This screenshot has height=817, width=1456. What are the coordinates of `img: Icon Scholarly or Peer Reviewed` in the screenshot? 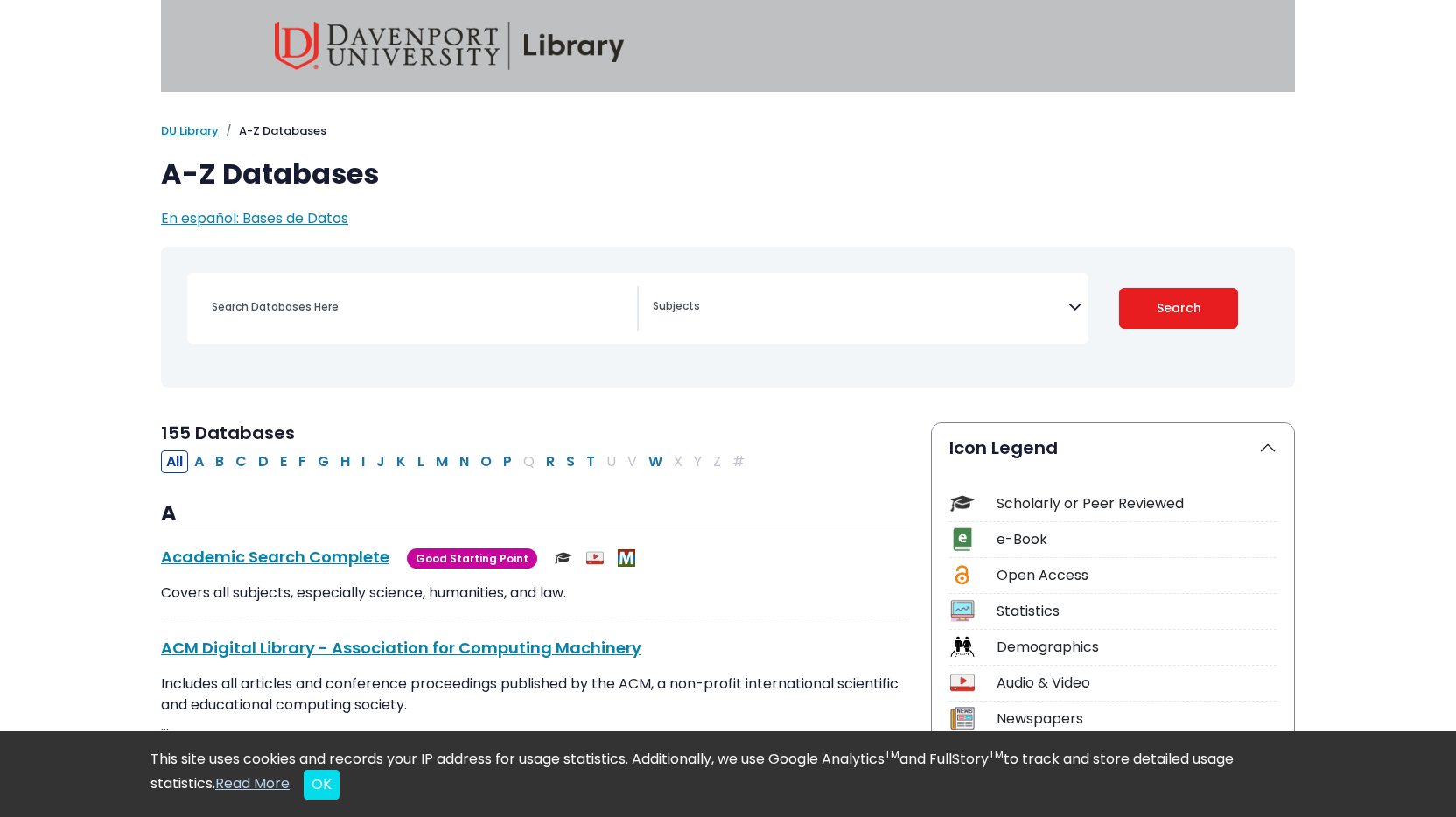 It's located at (961, 503).